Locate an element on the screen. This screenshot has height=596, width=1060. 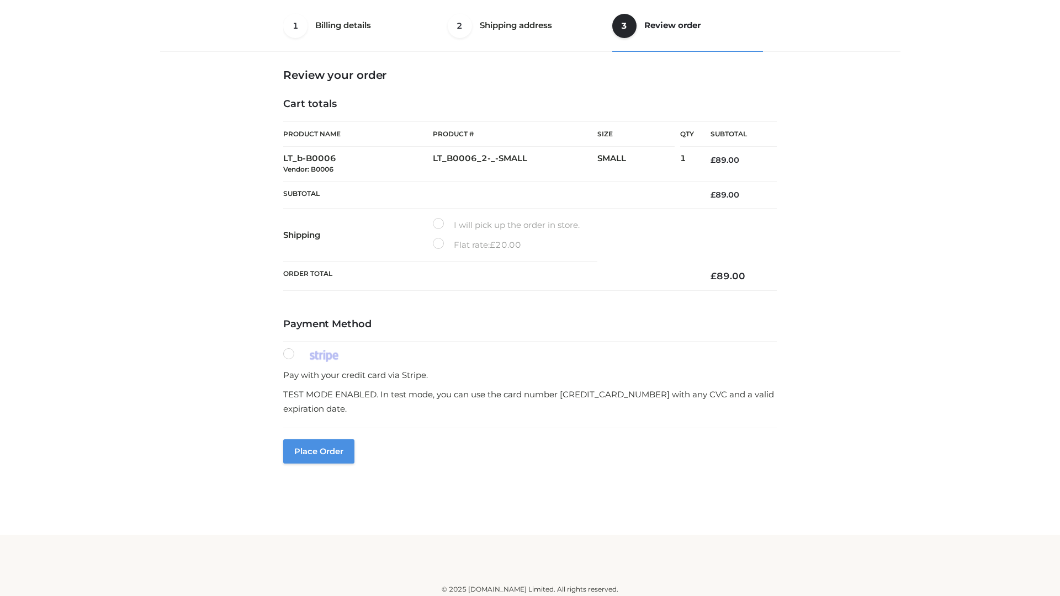
label: I will pick up the order in store. is located at coordinates (506, 225).